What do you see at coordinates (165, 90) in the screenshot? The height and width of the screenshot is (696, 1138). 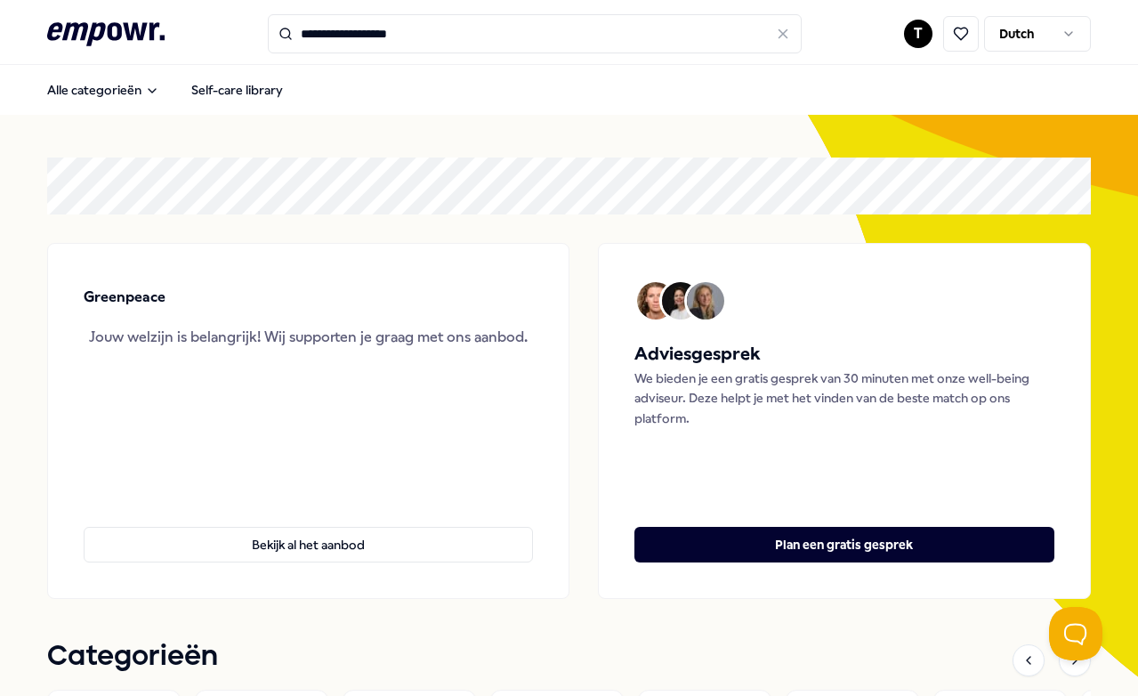 I see `nav: Main` at bounding box center [165, 90].